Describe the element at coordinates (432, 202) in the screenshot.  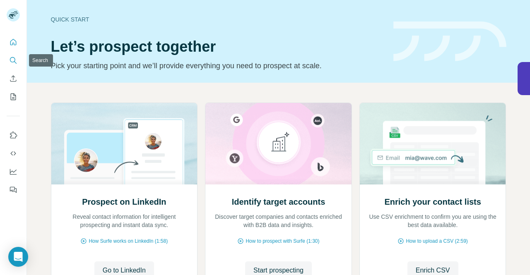
I see `h2: Enrich your contact lists` at that location.